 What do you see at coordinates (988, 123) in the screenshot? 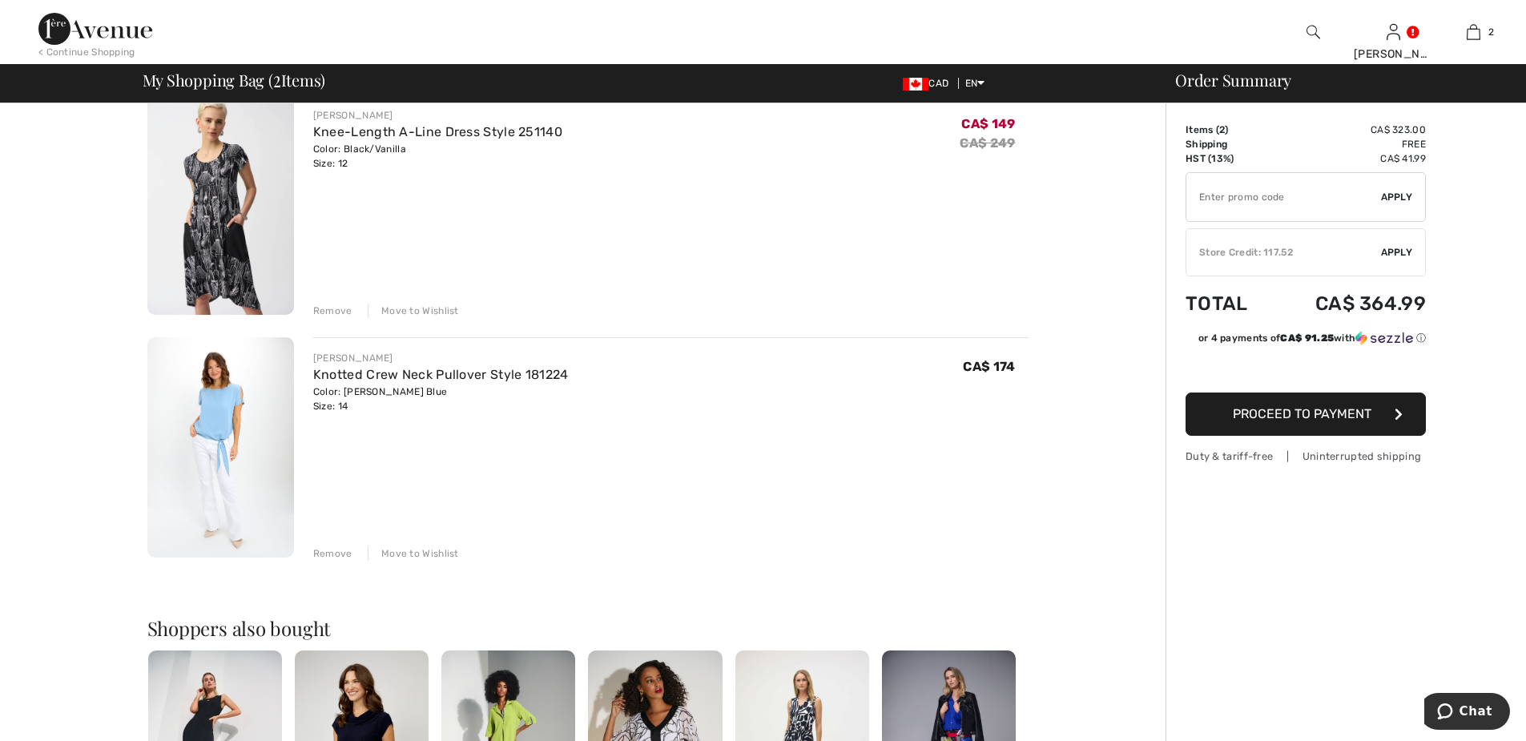
I see `span: CA$ 149` at bounding box center [988, 123].